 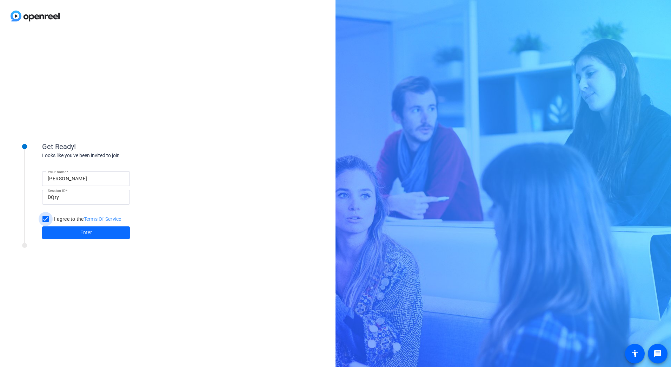 What do you see at coordinates (57, 190) in the screenshot?
I see `mat-label: Session ID` at bounding box center [57, 190].